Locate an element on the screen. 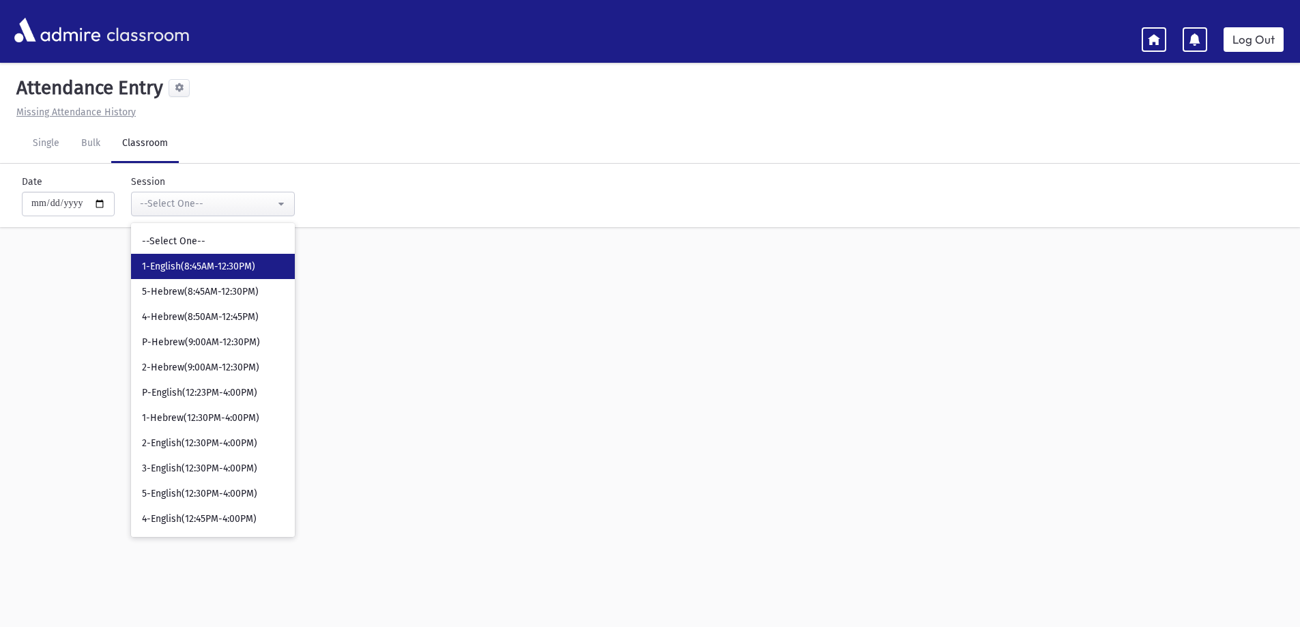 This screenshot has width=1300, height=627. span: 5-Hebrew(8:45AM-12:30PM) is located at coordinates (200, 292).